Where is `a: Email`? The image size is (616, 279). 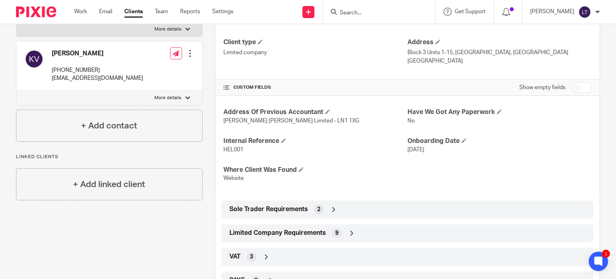
a: Email is located at coordinates (105, 12).